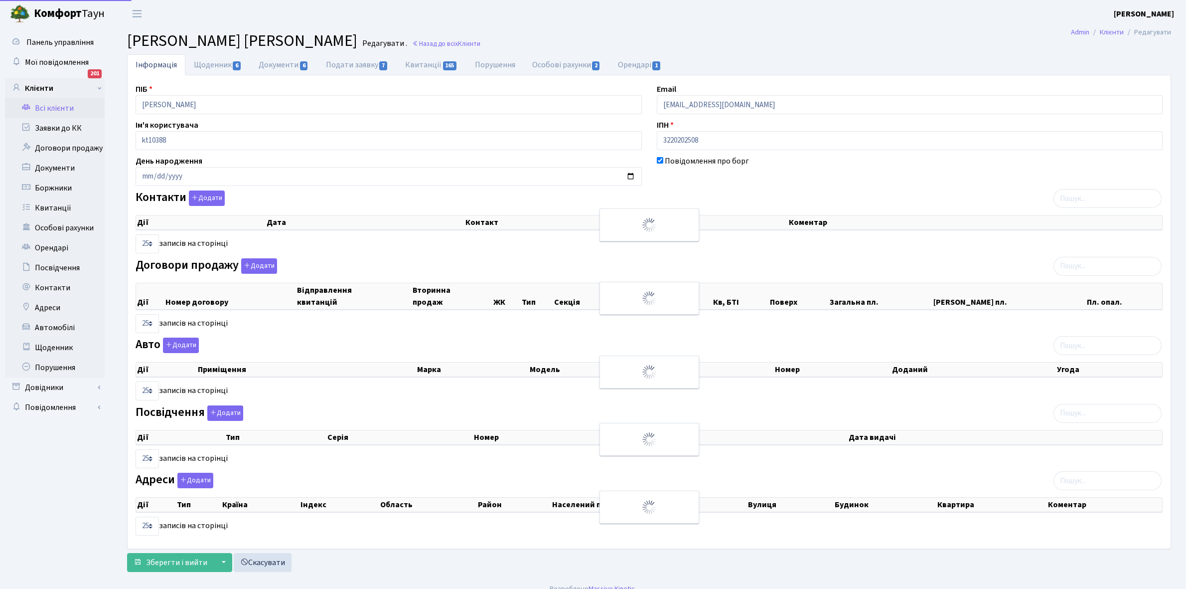 The image size is (1186, 589). I want to click on label: Email, so click(666, 89).